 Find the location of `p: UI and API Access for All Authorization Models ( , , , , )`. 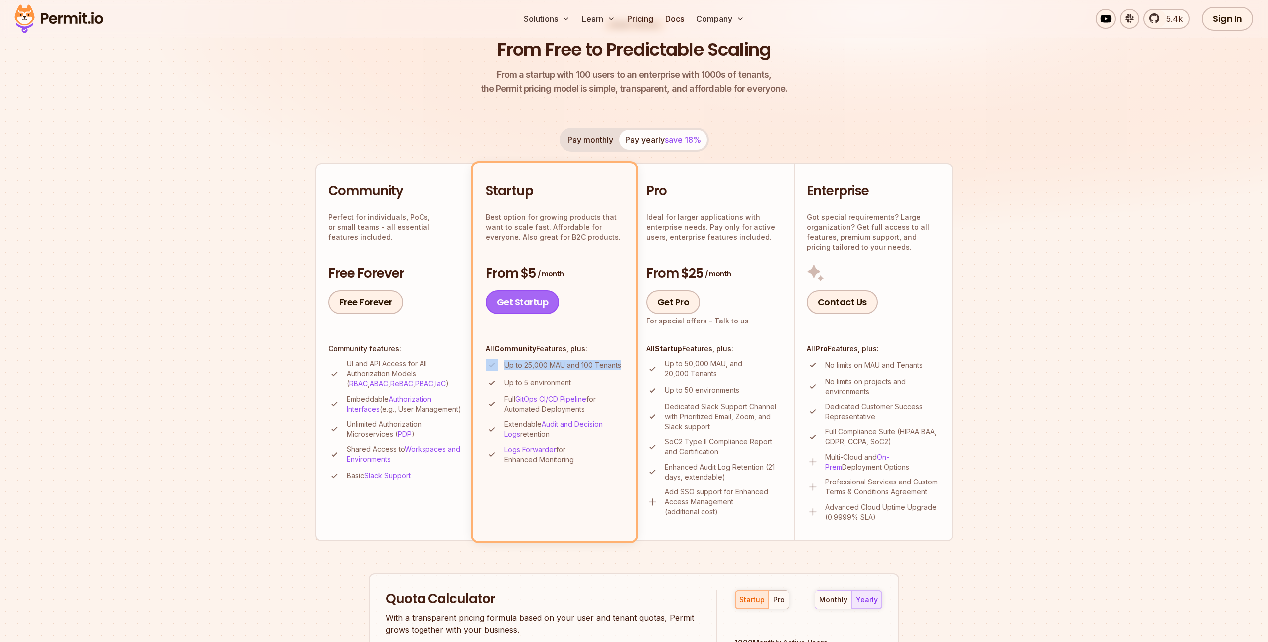

p: UI and API Access for All Authorization Models ( , , , , ) is located at coordinates (405, 374).